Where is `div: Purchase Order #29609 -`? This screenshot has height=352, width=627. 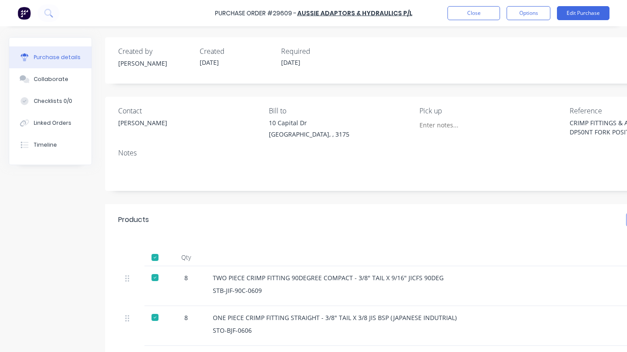
div: Purchase Order #29609 - is located at coordinates (256, 13).